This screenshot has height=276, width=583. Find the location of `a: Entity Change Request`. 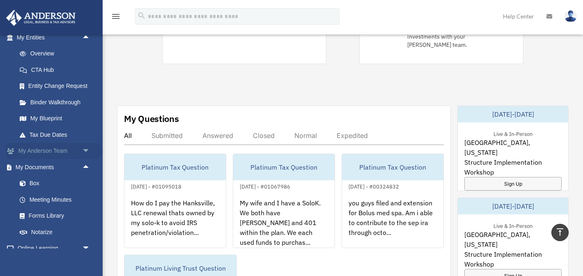

a: Entity Change Request is located at coordinates (57, 86).